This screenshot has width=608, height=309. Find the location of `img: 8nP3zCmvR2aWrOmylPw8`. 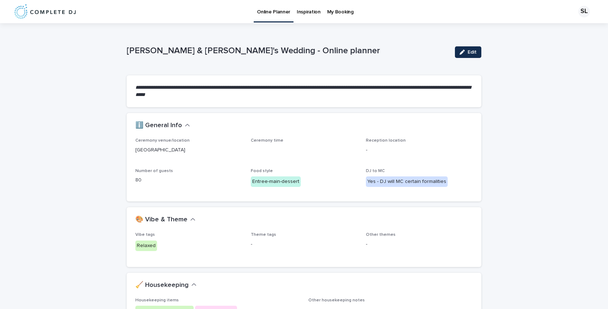

img: 8nP3zCmvR2aWrOmylPw8 is located at coordinates (45, 12).